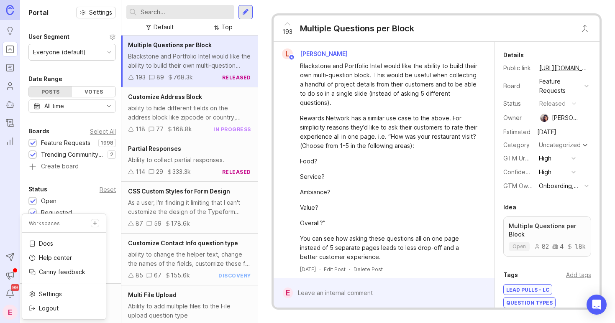 The image size is (615, 323). What do you see at coordinates (388, 161) in the screenshot?
I see `div: Food?` at bounding box center [388, 161].